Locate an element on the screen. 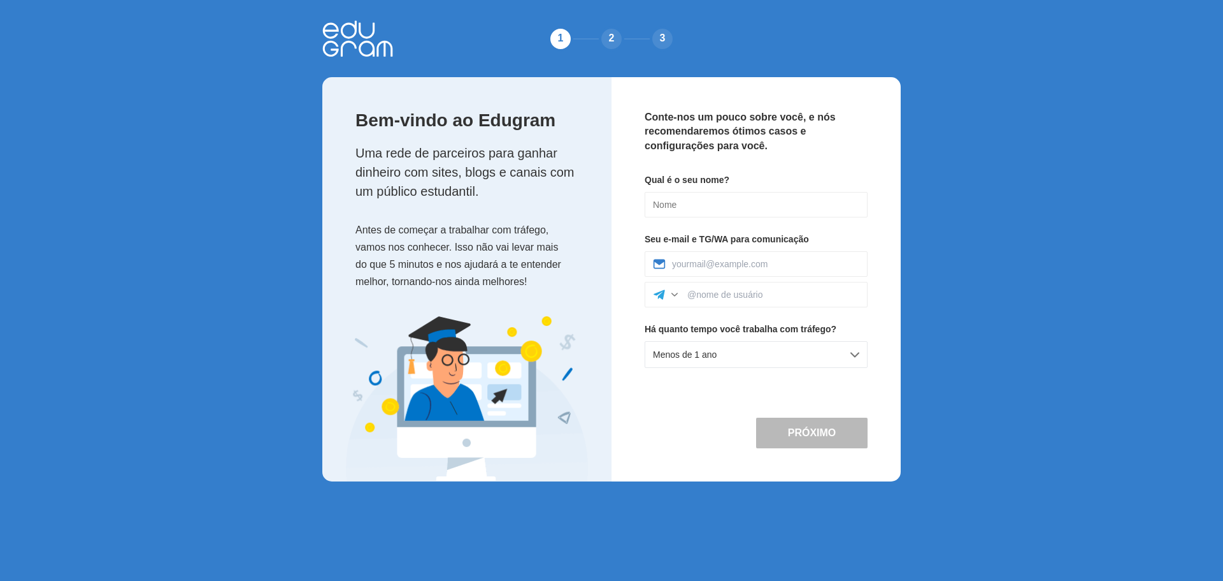 This screenshot has height=581, width=1223. input: @nome de usuário is located at coordinates (774, 294).